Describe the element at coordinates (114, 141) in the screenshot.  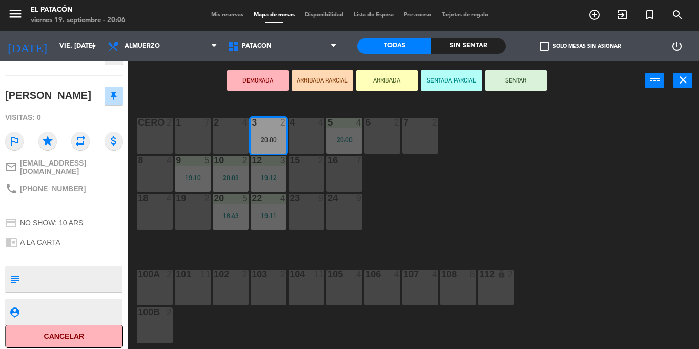
I see `i: attach_money` at that location.